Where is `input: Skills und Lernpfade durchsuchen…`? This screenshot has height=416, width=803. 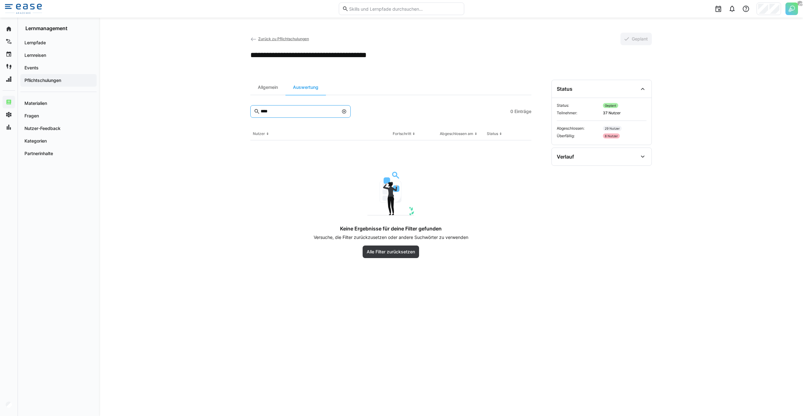
input: Skills und Lernpfade durchsuchen… is located at coordinates (405, 9).